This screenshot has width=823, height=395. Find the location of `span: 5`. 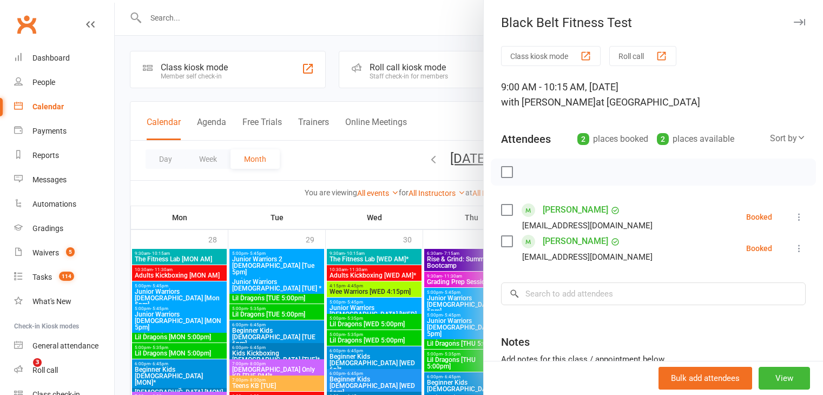

span: 5 is located at coordinates (70, 252).